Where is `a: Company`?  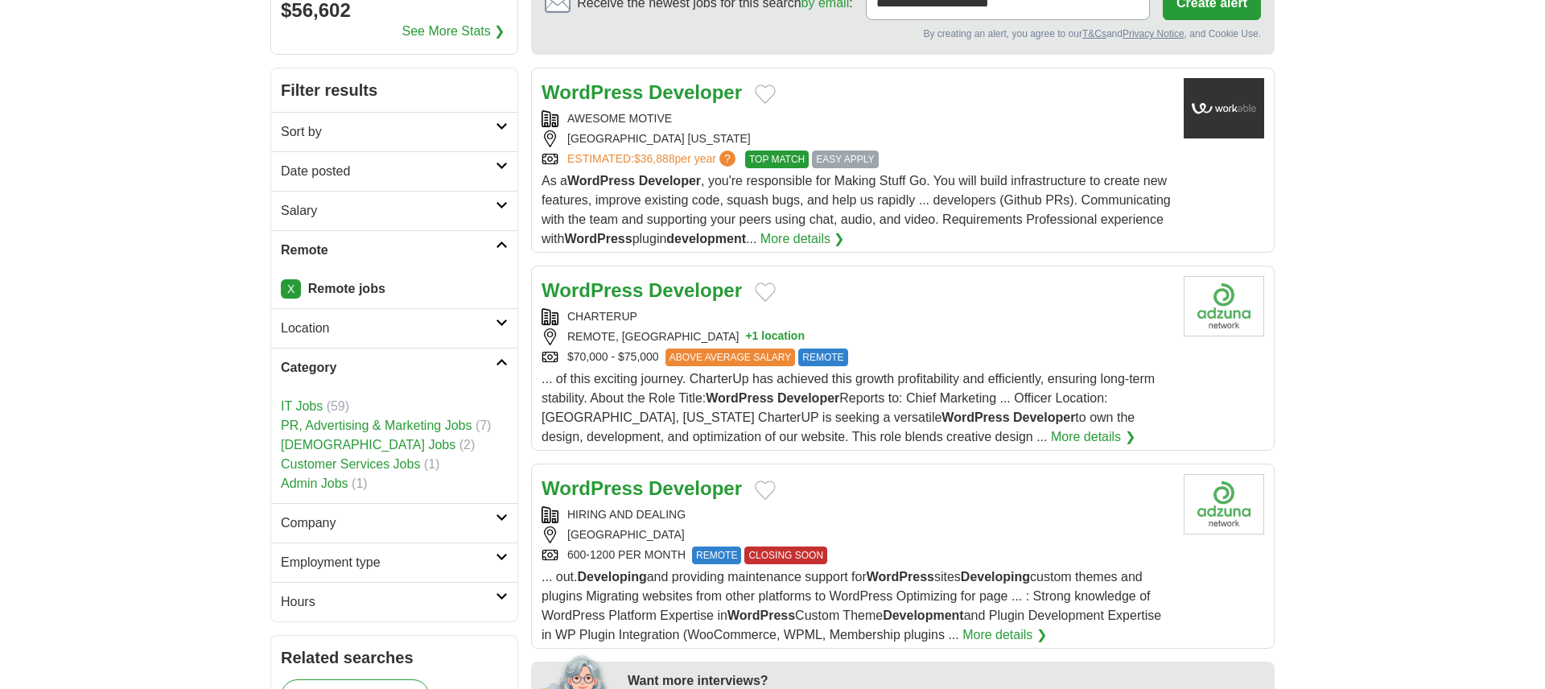 a: Company is located at coordinates (394, 522).